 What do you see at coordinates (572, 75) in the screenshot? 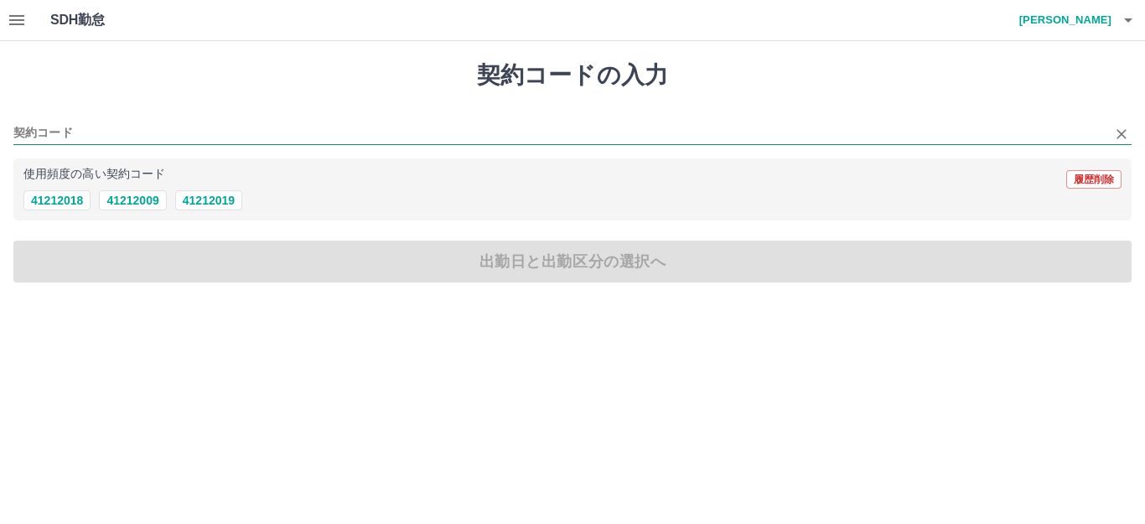
I see `h1: 契約コードの入力` at bounding box center [572, 75].